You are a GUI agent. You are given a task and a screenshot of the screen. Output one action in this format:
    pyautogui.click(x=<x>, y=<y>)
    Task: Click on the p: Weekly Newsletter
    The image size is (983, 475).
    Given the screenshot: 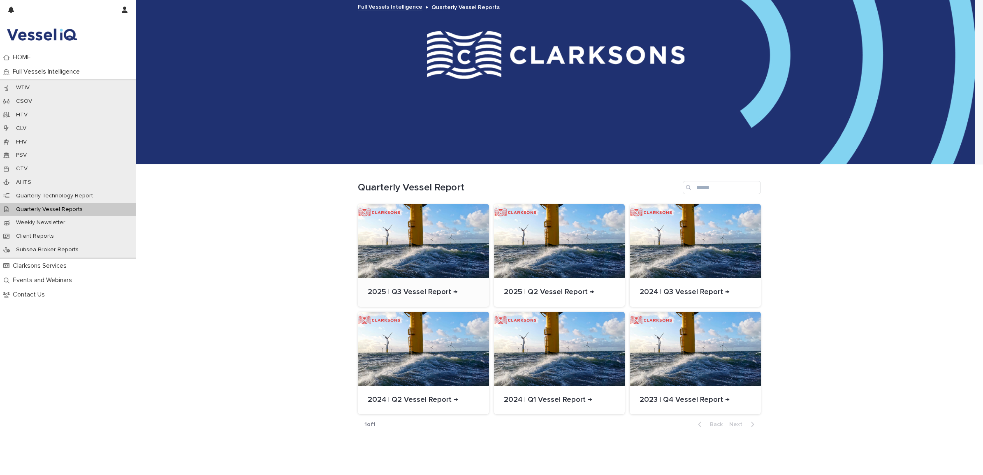 What is the action you would take?
    pyautogui.click(x=41, y=222)
    